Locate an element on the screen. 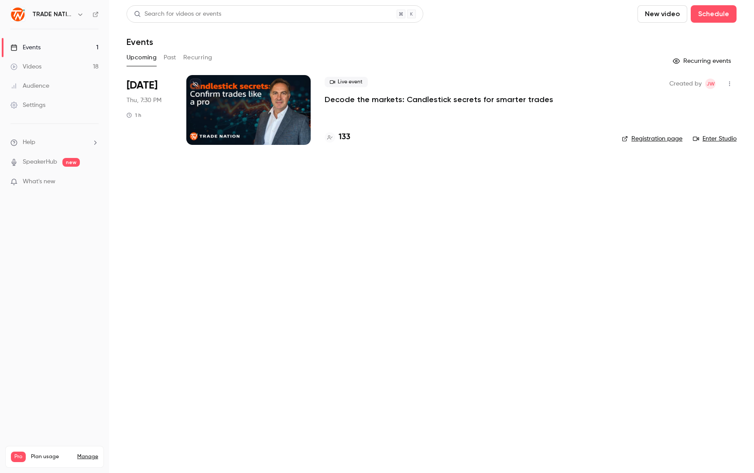  div: Videos is located at coordinates (26, 67).